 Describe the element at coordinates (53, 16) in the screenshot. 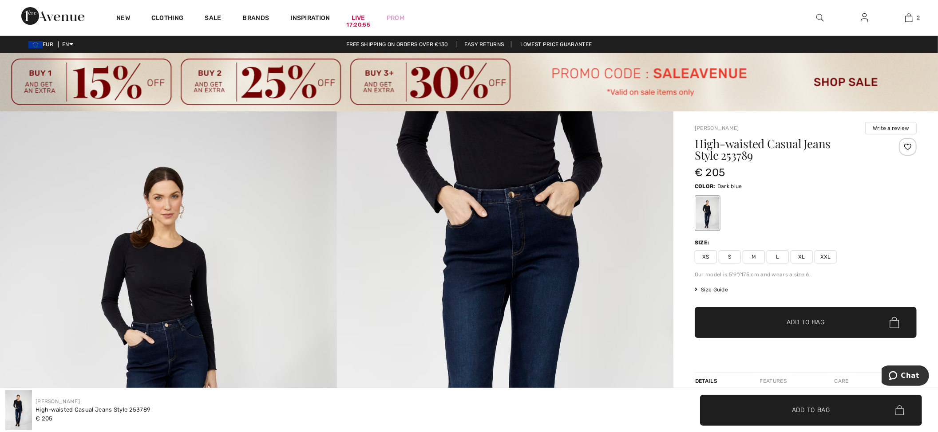

I see `a: 1ère Avenue` at that location.